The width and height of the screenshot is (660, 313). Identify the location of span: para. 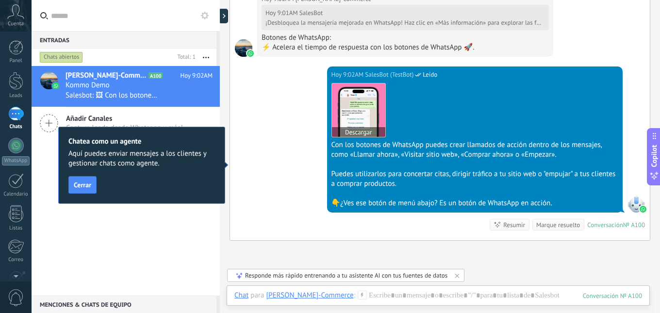
(257, 296).